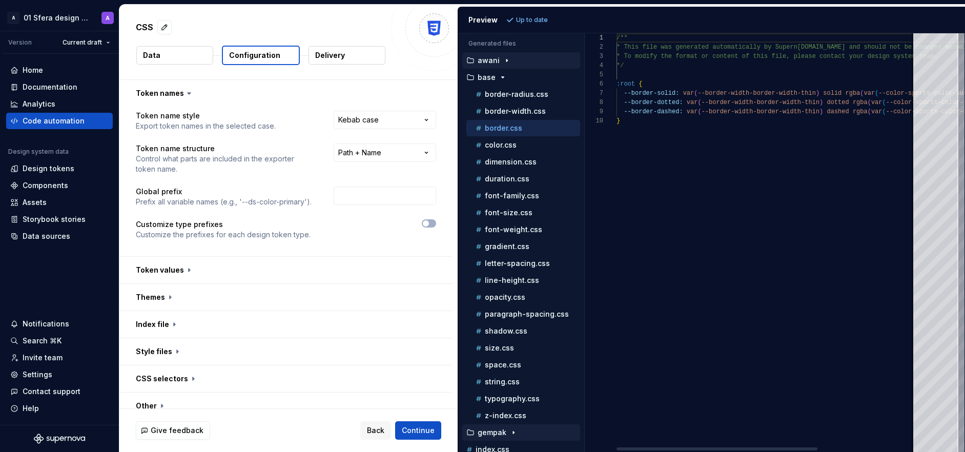 Image resolution: width=965 pixels, height=452 pixels. What do you see at coordinates (521, 44) in the screenshot?
I see `p: Generated files` at bounding box center [521, 44].